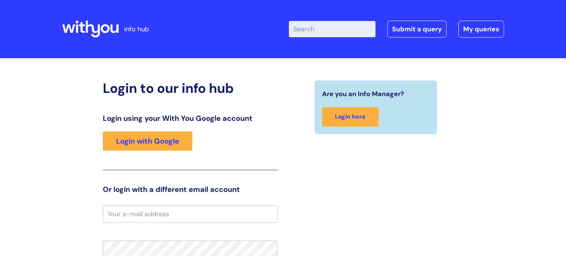 The width and height of the screenshot is (566, 256). I want to click on a: Login here, so click(350, 117).